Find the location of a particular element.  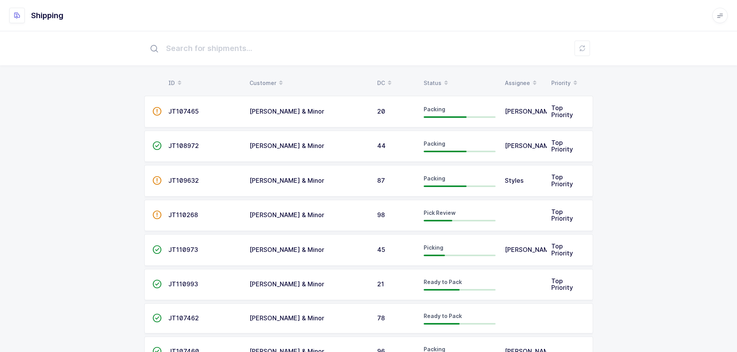

span: Pick Review is located at coordinates (439, 213).